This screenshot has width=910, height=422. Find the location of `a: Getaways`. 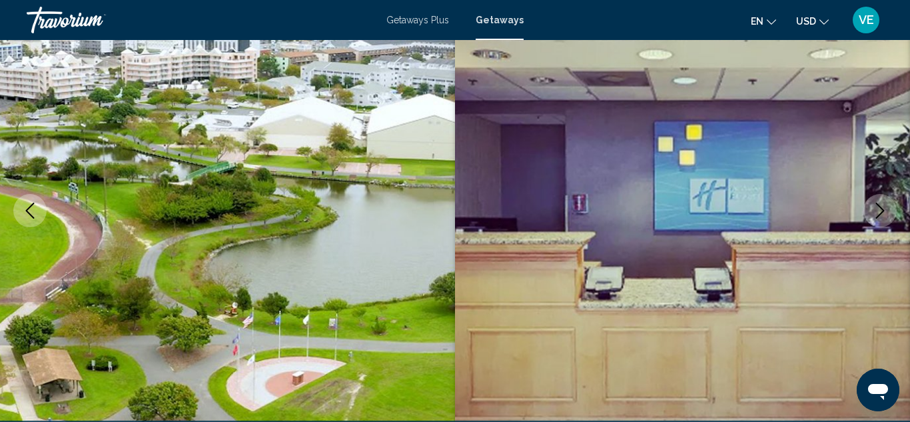

a: Getaways is located at coordinates (500, 20).